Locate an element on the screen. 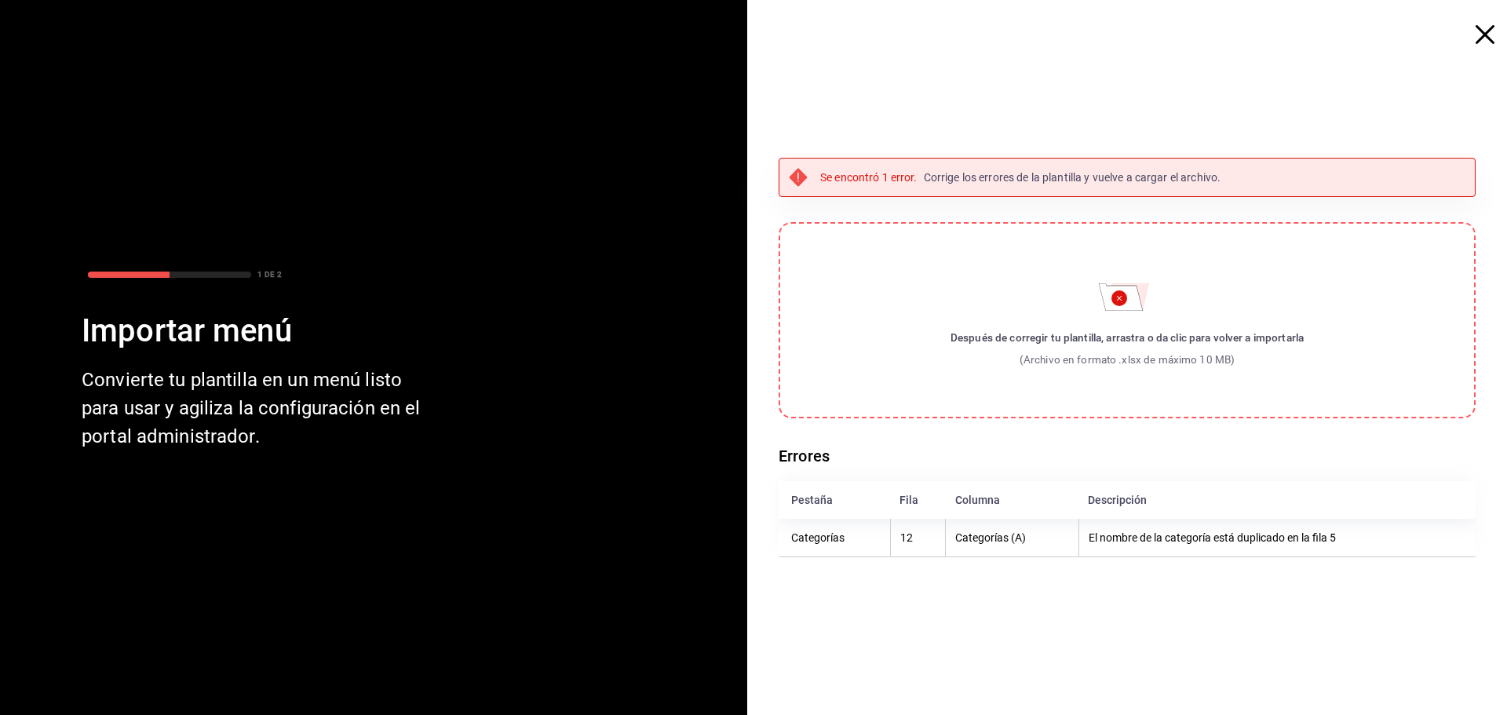 This screenshot has height=715, width=1507. div: Después de corregir tu plantilla, arrastra o da clic para volver a importarla is located at coordinates (1127, 338).